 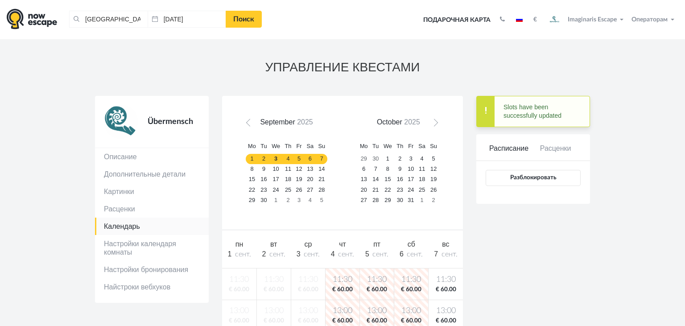 I want to click on span: 5, so click(x=367, y=254).